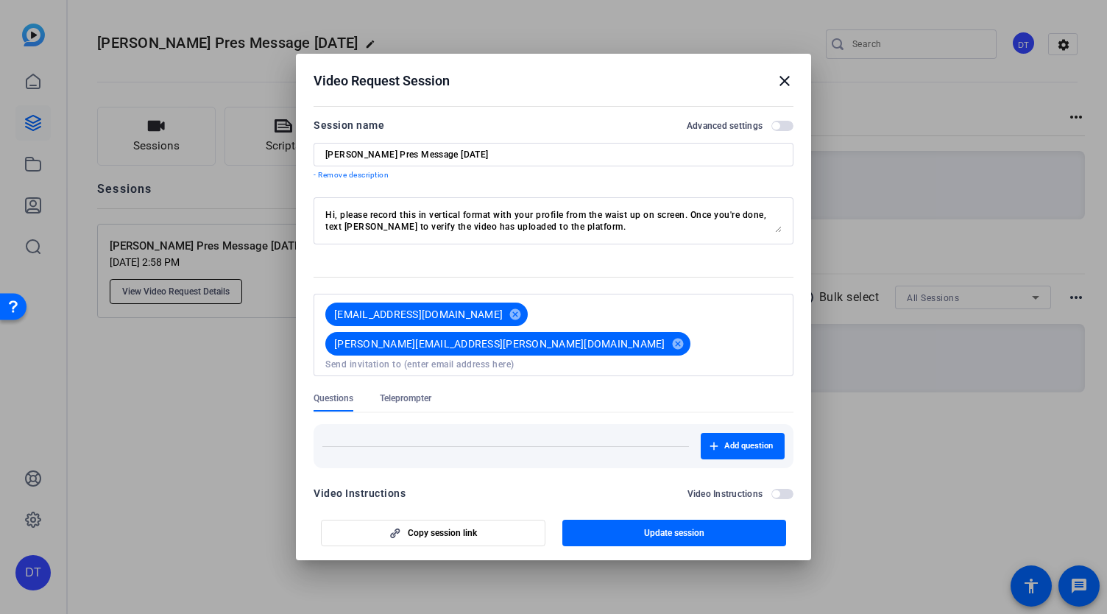  What do you see at coordinates (406, 398) in the screenshot?
I see `span: Teleprompter` at bounding box center [406, 398].